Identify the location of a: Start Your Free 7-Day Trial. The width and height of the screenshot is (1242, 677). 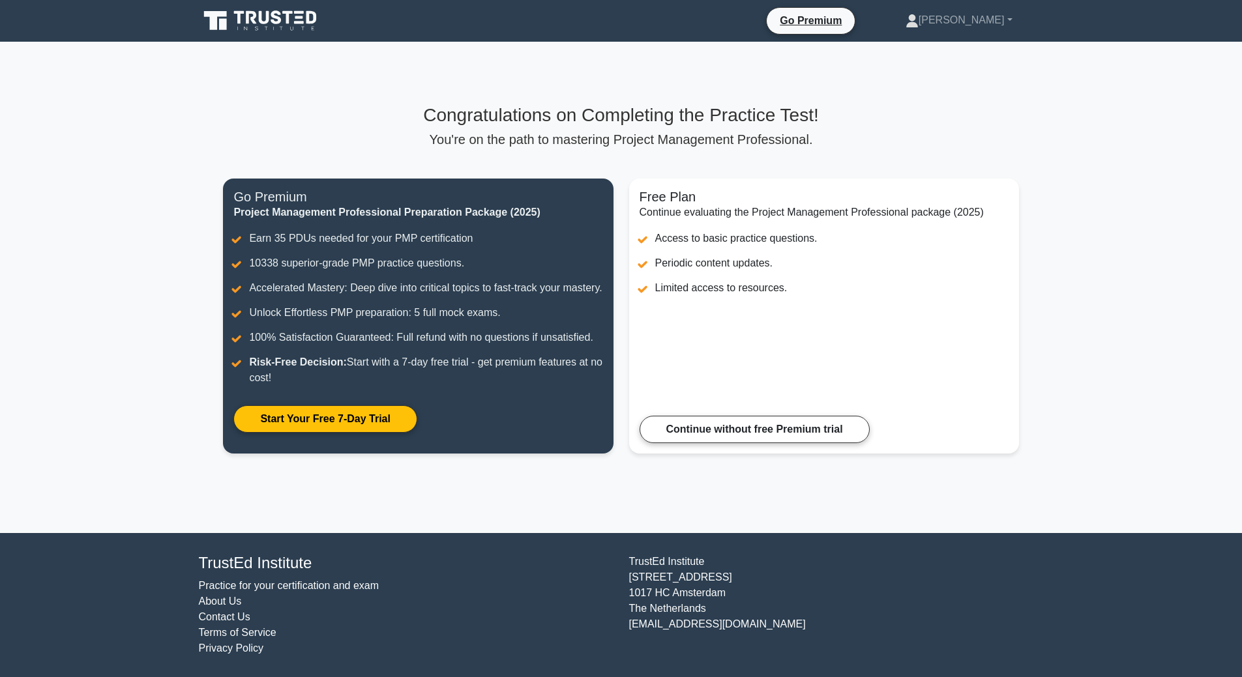
(325, 419).